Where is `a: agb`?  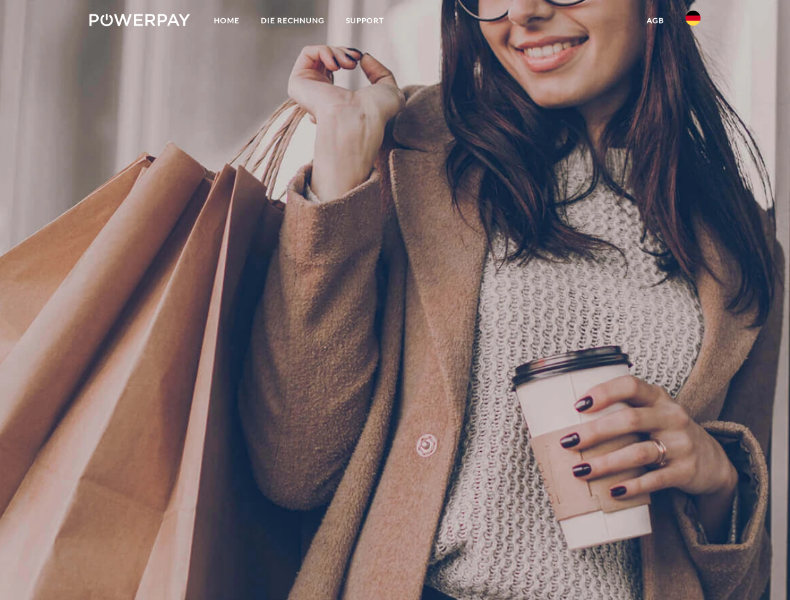 a: agb is located at coordinates (655, 21).